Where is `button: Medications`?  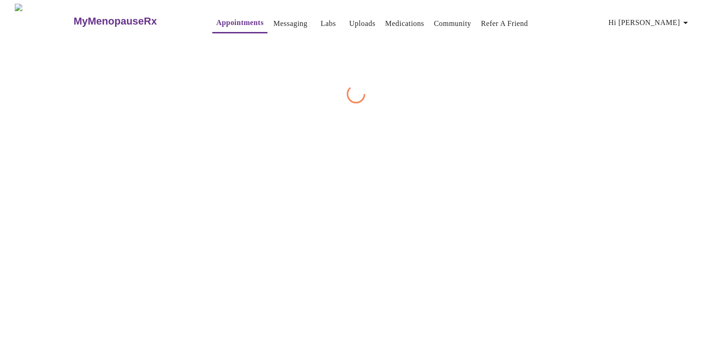
button: Medications is located at coordinates (404, 24).